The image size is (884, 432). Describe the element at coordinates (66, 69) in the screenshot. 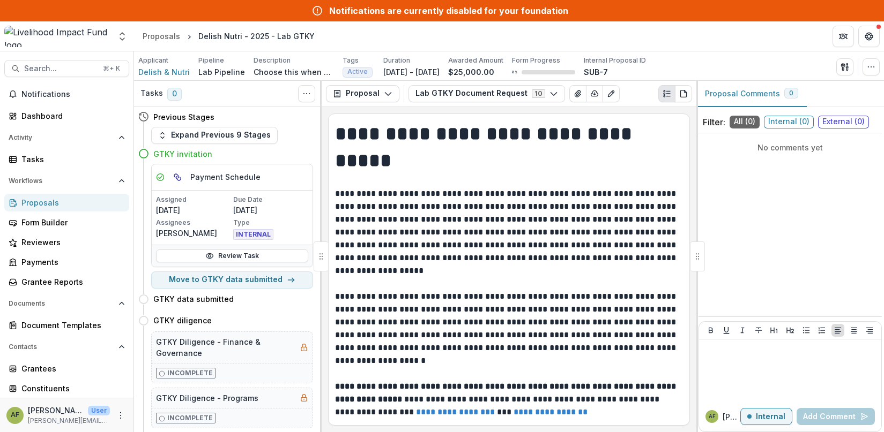

I see `button: Search...` at that location.